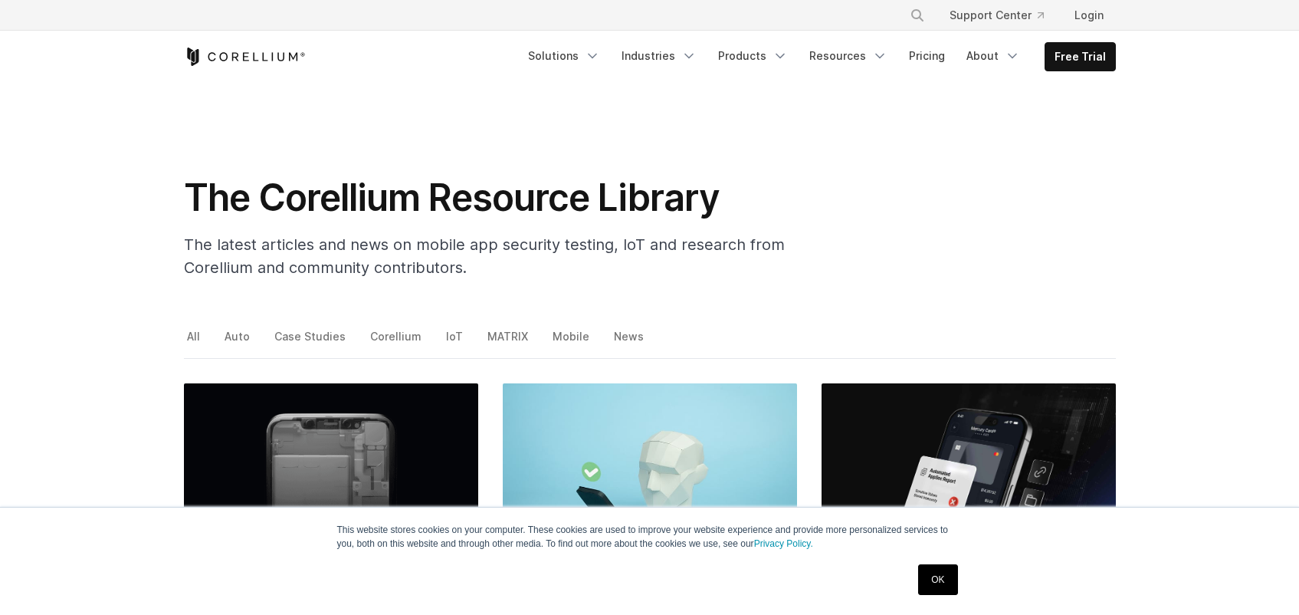 The image size is (1299, 615). I want to click on a: All, so click(195, 342).